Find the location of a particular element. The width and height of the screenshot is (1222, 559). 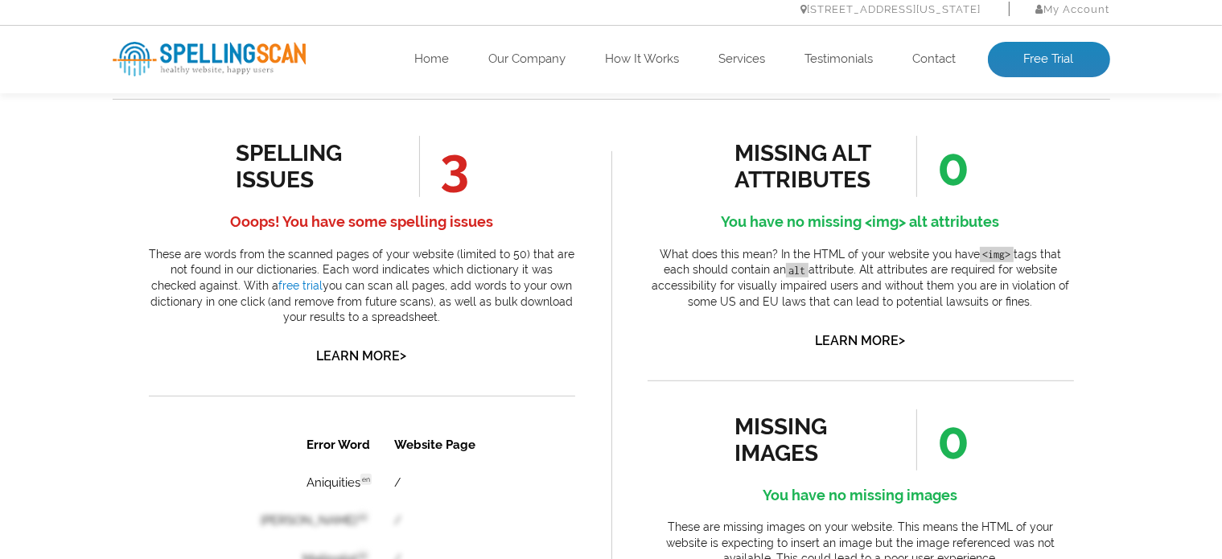

a: Testimonials is located at coordinates (839, 60).